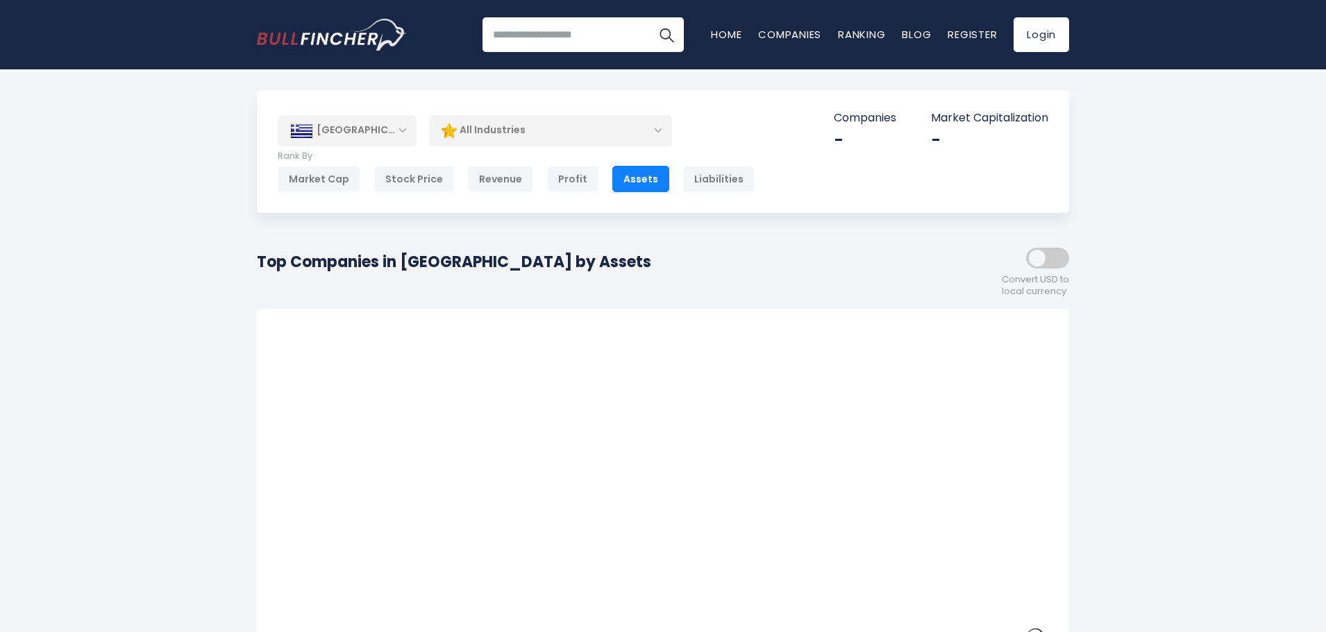 Image resolution: width=1326 pixels, height=632 pixels. I want to click on p: Market Capitalization, so click(989, 118).